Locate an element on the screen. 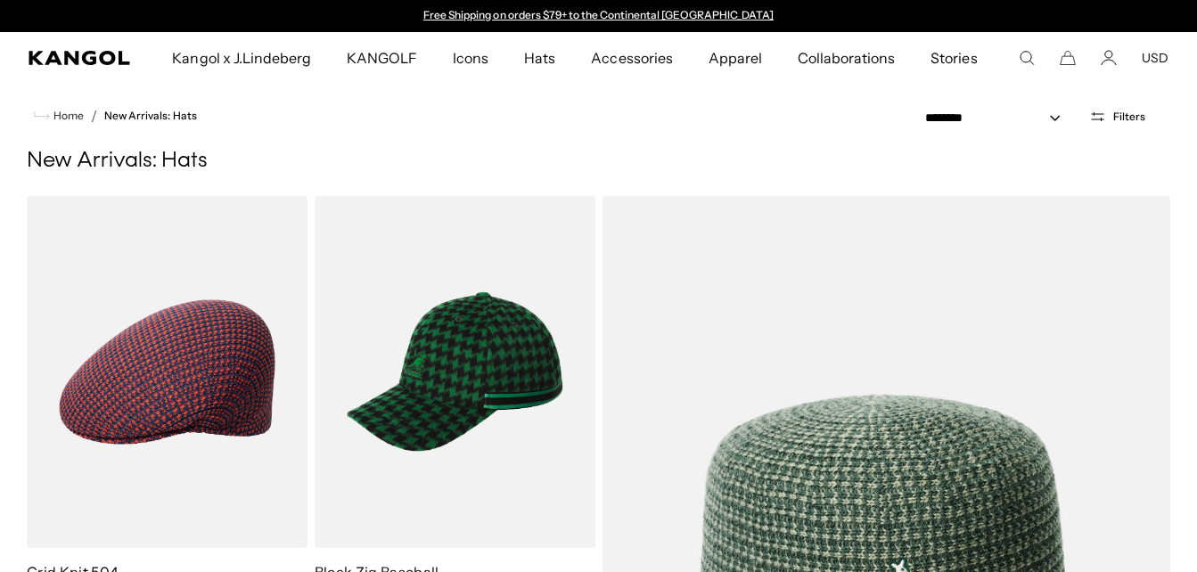 This screenshot has width=1197, height=572. a: Icons is located at coordinates (471, 58).